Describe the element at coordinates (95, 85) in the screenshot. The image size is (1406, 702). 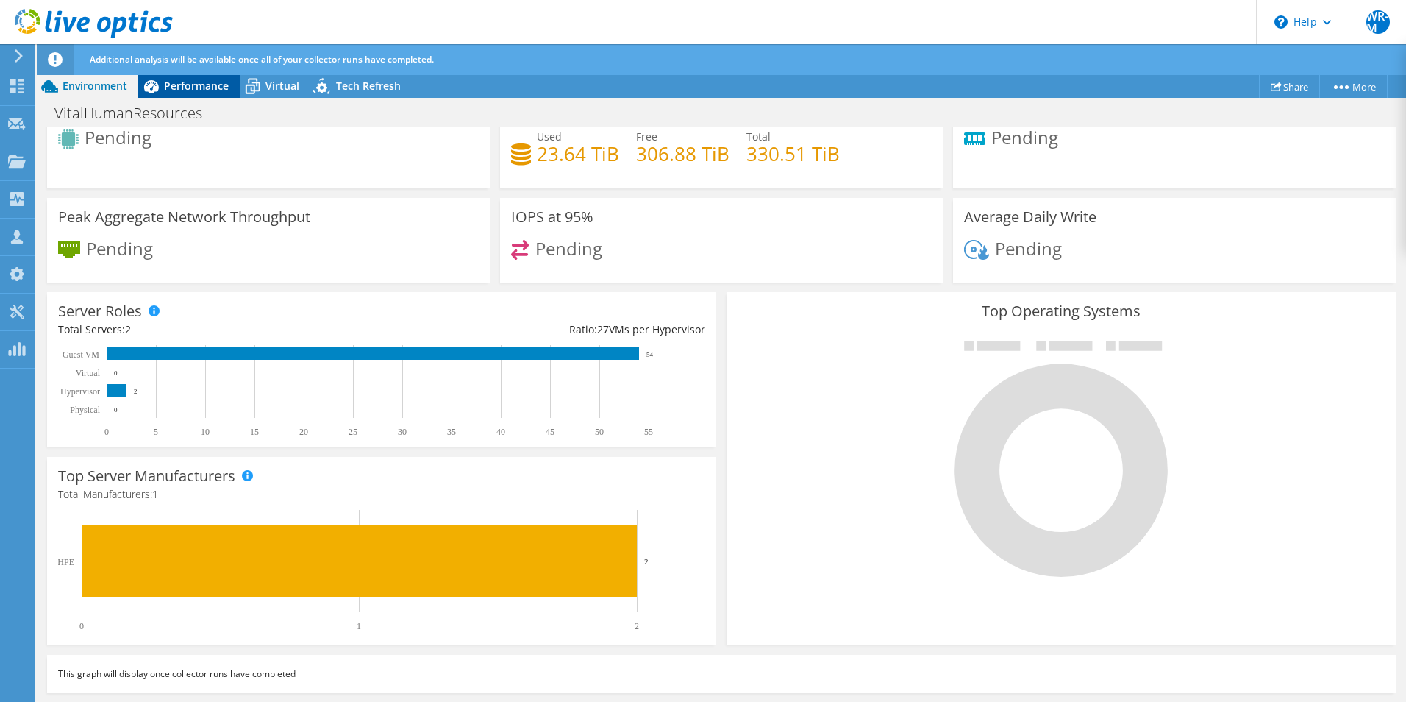
I see `span: Environment` at that location.